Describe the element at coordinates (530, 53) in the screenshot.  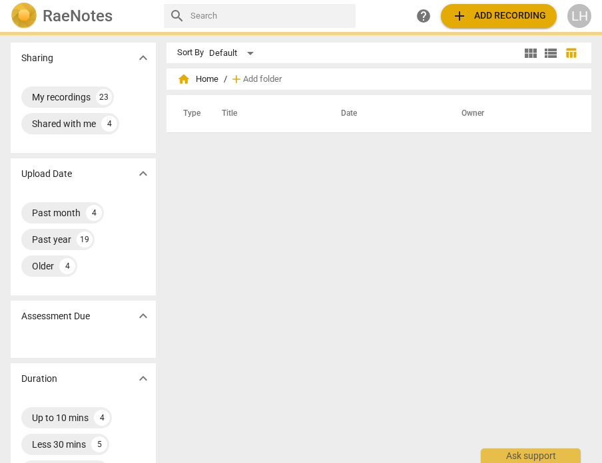
I see `span: view_module` at that location.